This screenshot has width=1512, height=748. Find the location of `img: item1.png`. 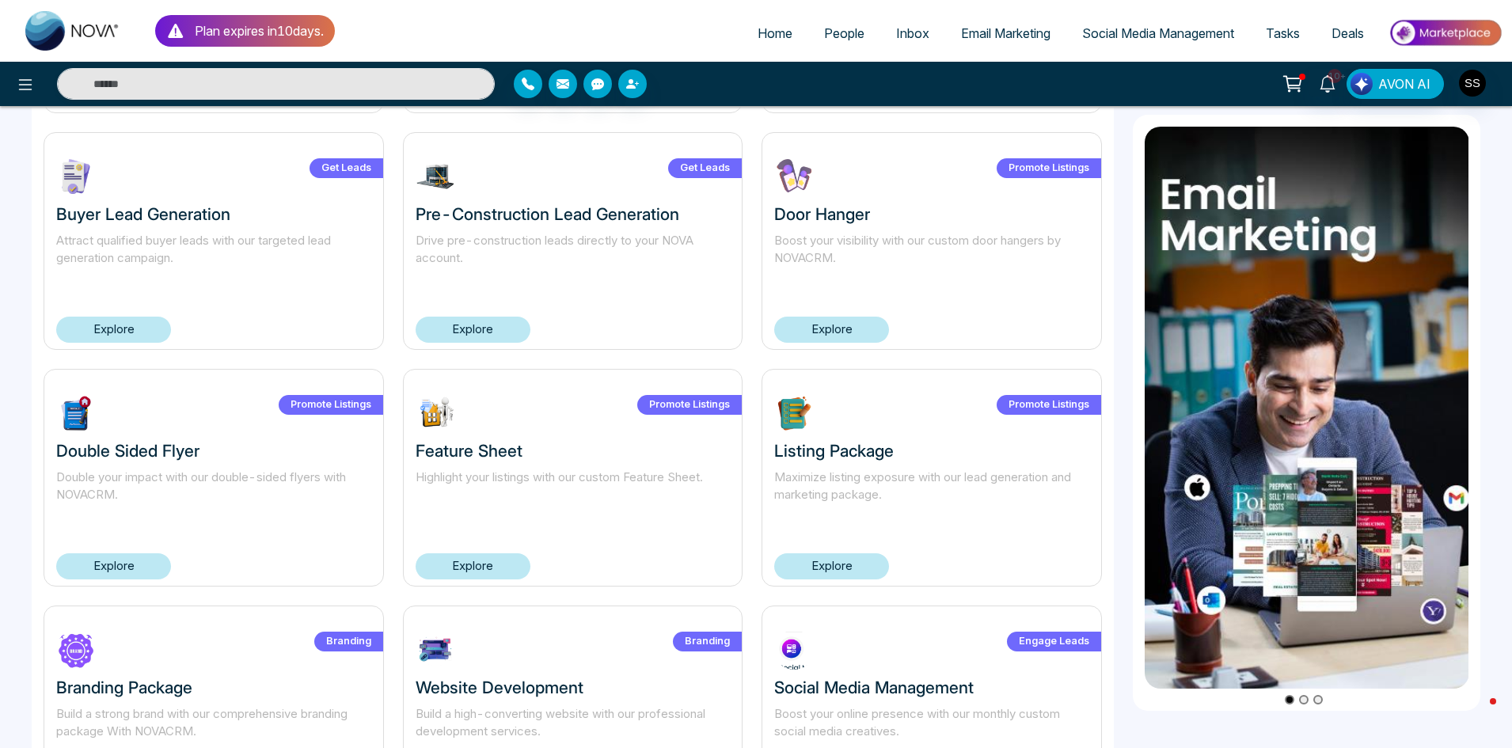

img: item1.png is located at coordinates (1307, 408).